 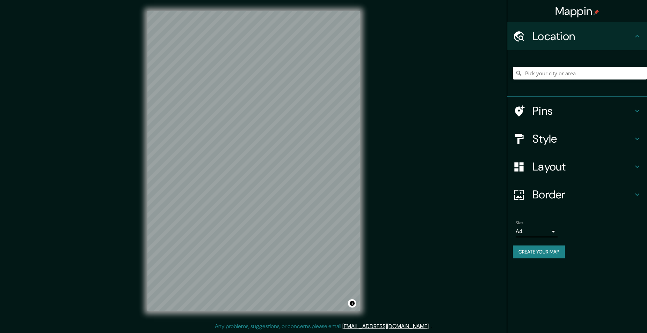 What do you see at coordinates (577, 139) in the screenshot?
I see `div: Style` at bounding box center [577, 139].